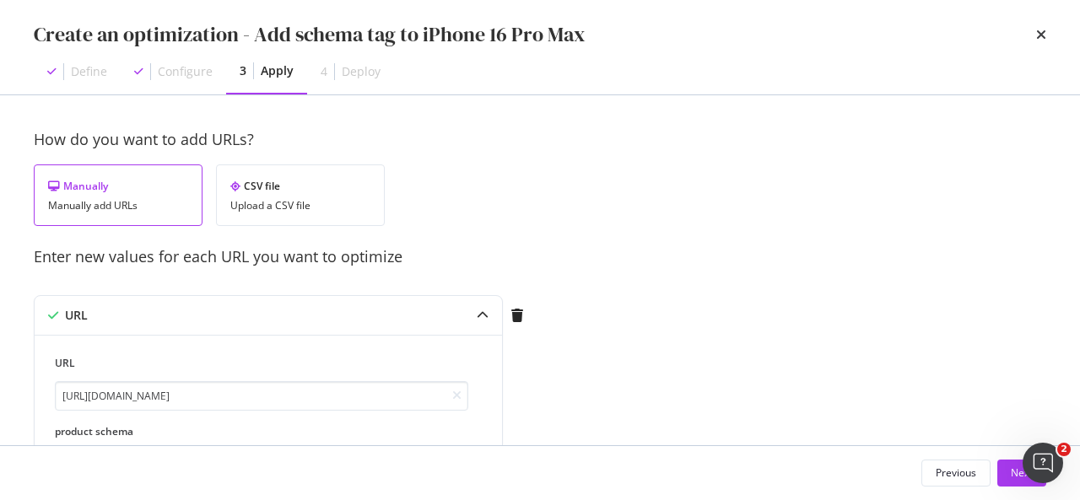  What do you see at coordinates (118, 186) in the screenshot?
I see `div: Manually` at bounding box center [118, 186].